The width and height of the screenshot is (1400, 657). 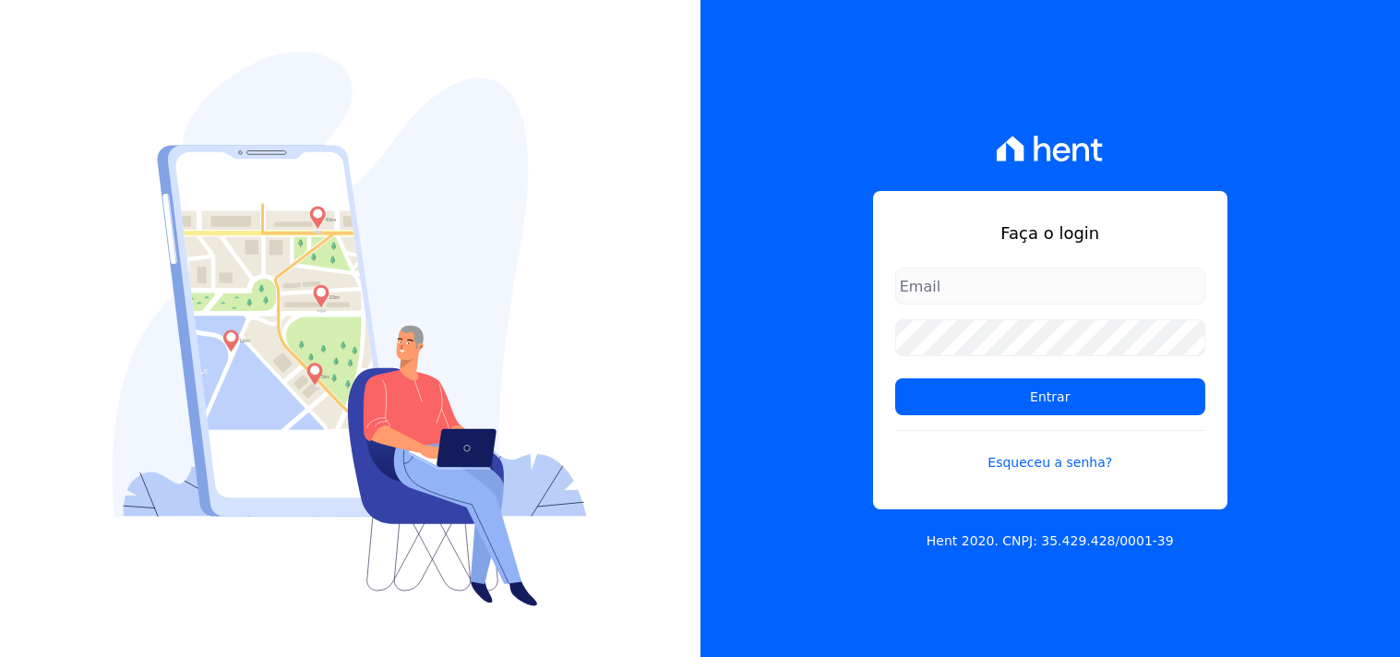 What do you see at coordinates (1050, 451) in the screenshot?
I see `a: Esqueceu a senha?` at bounding box center [1050, 451].